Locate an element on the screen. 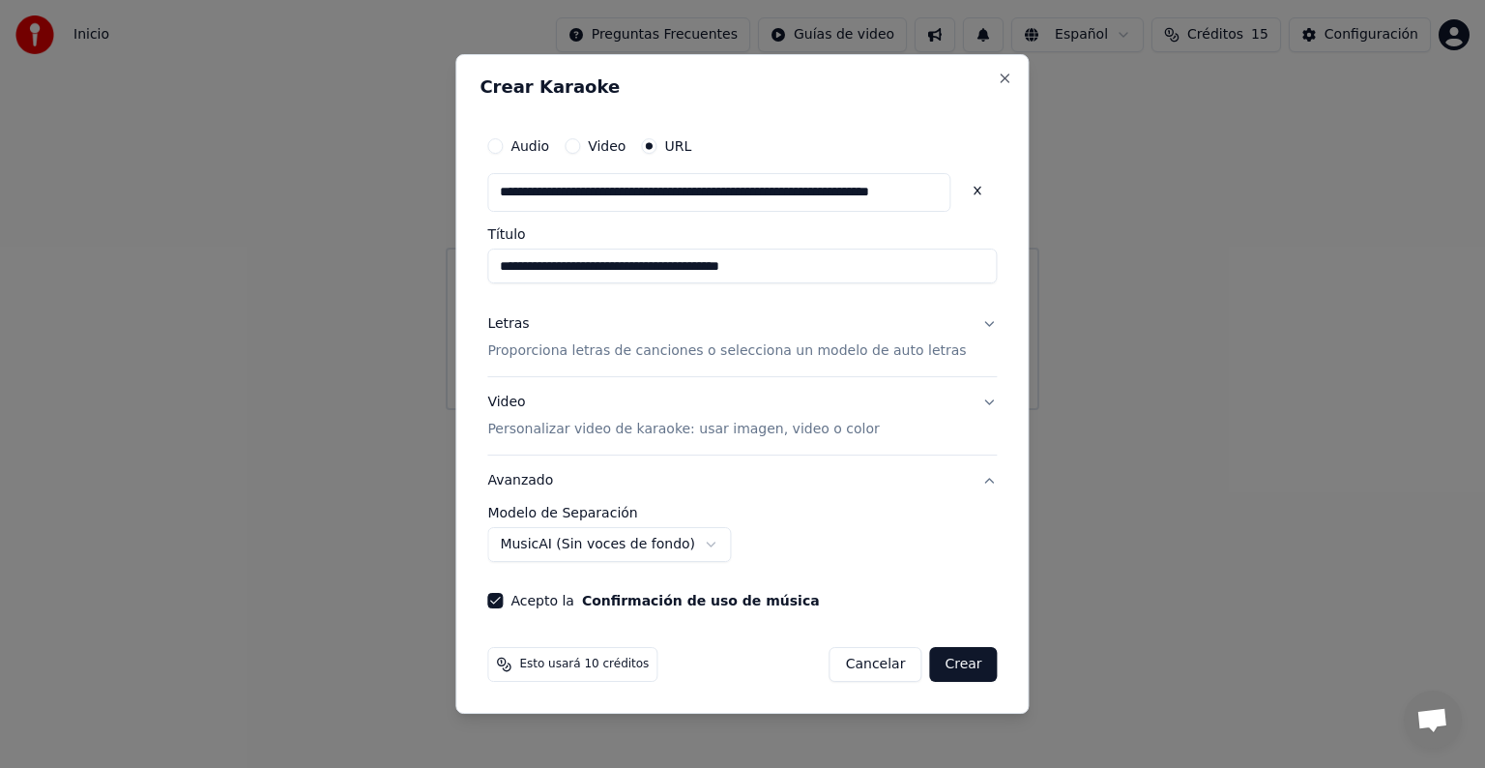  label: Modelo de Separación is located at coordinates (742, 512).